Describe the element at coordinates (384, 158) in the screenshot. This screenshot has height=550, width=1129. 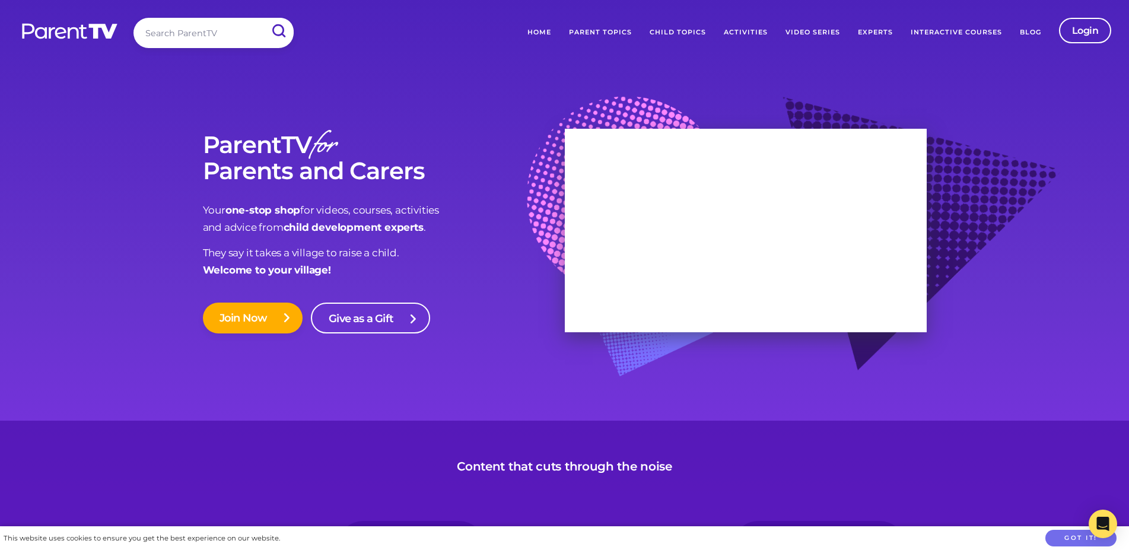
I see `h1: ParentTV Parents and Carers` at that location.